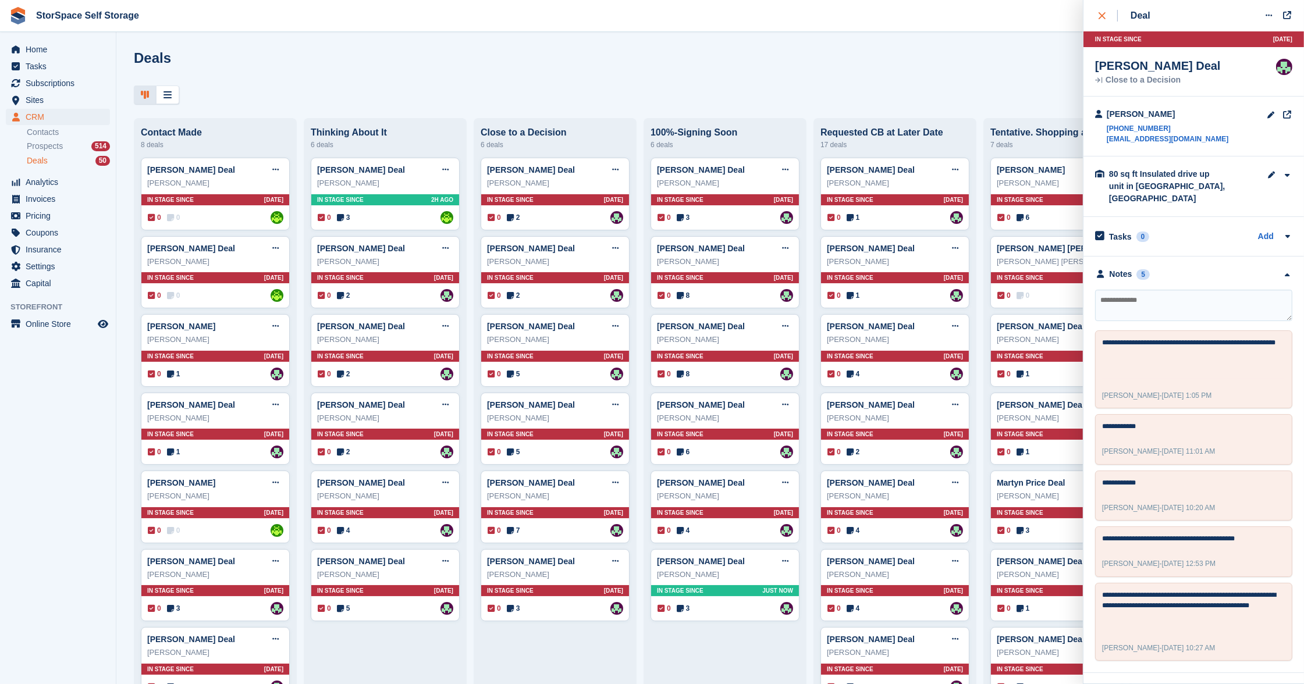 The image size is (1304, 684). What do you see at coordinates (61, 117) in the screenshot?
I see `span: CRM` at bounding box center [61, 117].